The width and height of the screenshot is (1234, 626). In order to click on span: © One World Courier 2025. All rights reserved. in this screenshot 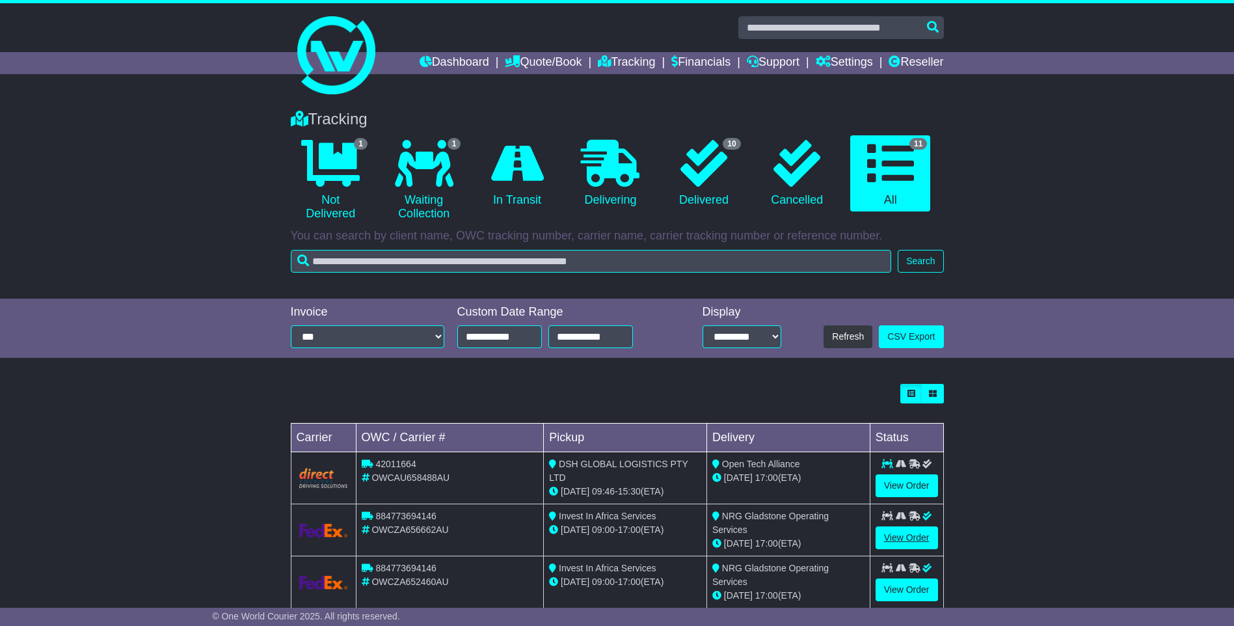, I will do `click(306, 616)`.